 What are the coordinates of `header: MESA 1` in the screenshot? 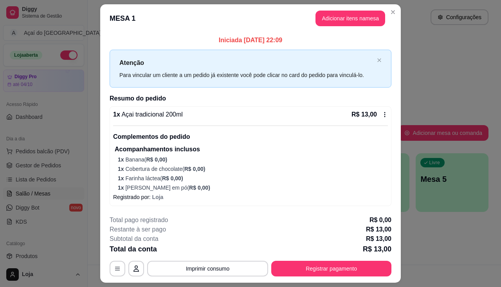 It's located at (250, 18).